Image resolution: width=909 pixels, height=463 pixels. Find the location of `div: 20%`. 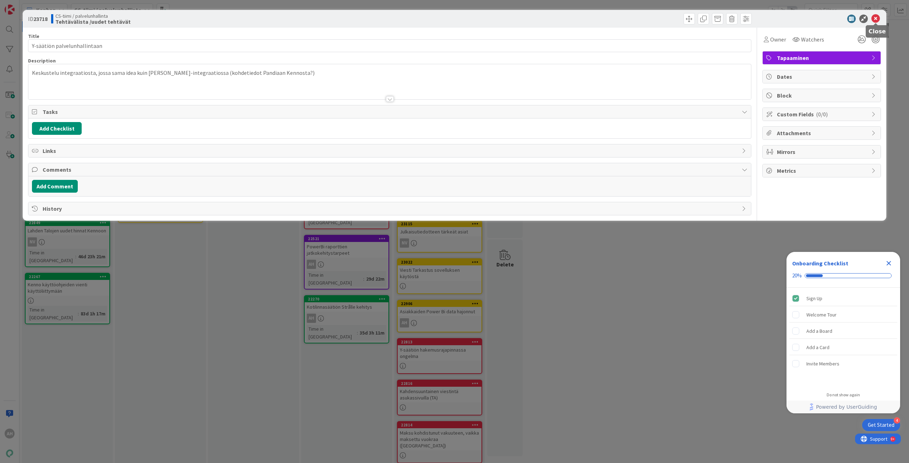

div: 20% is located at coordinates (797, 276).